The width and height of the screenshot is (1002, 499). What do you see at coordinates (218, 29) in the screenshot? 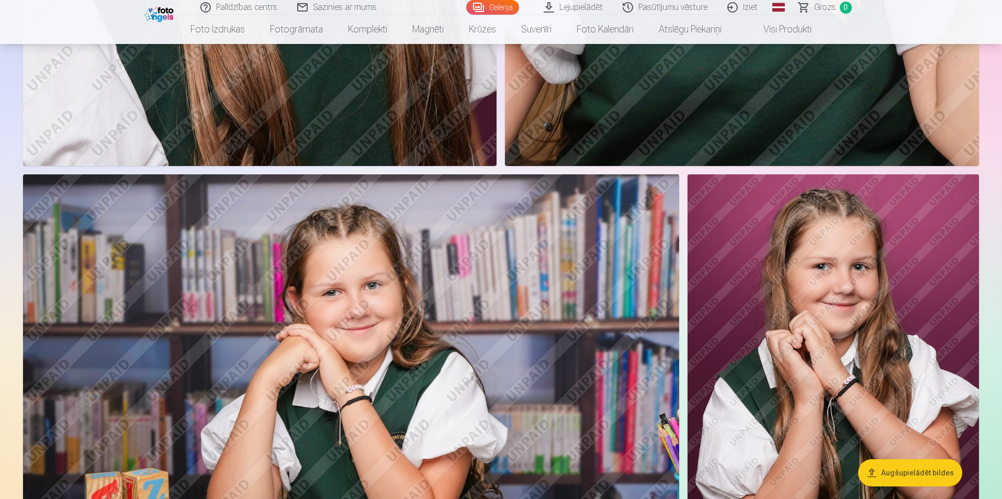
I see `a: Foto izdrukas` at bounding box center [218, 29].